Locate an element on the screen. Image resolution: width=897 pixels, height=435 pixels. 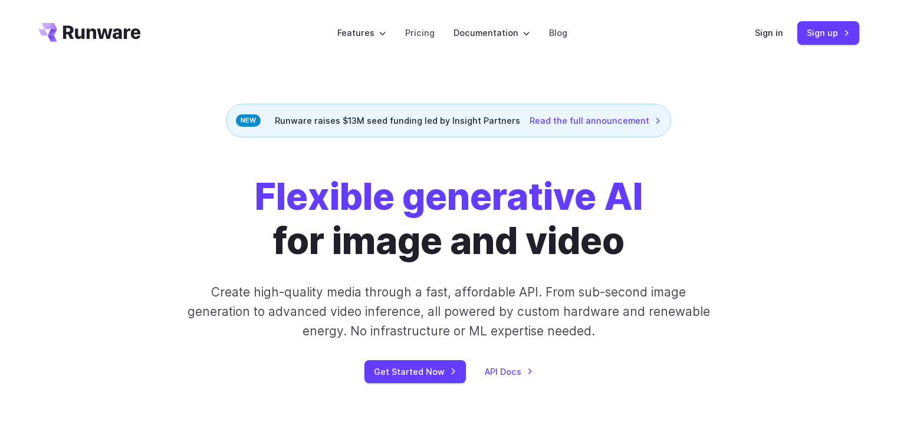
a: Sign up is located at coordinates (828, 32).